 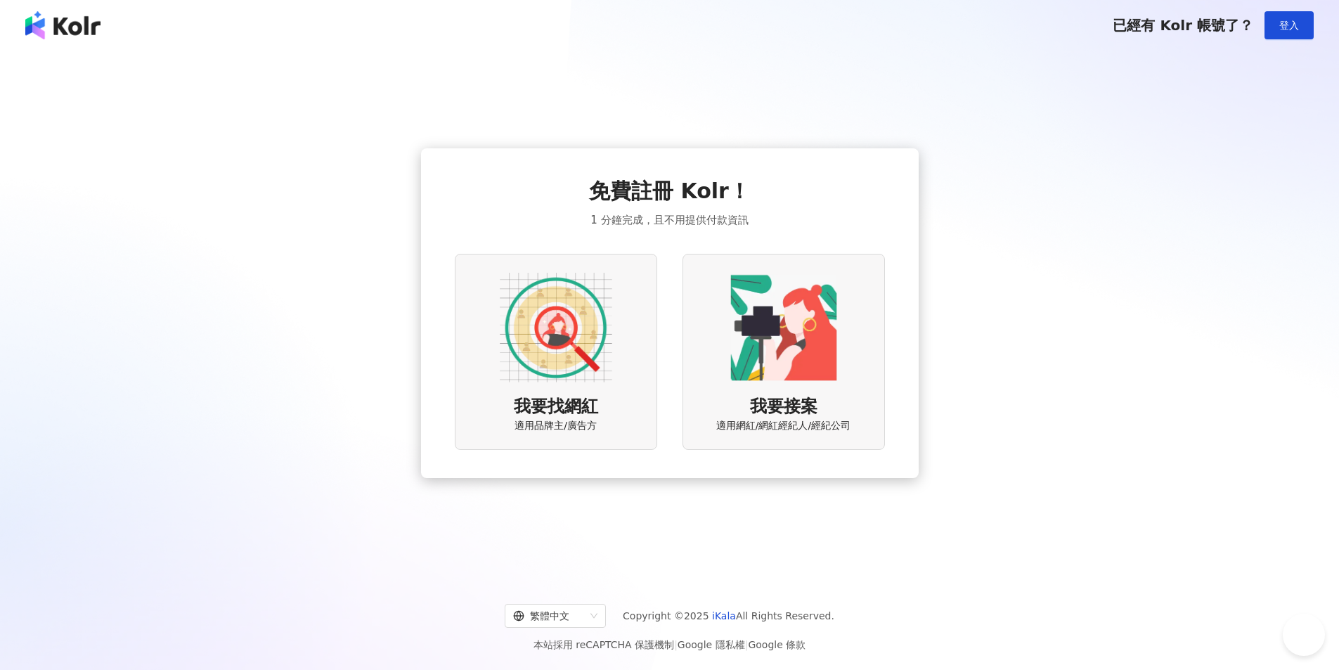 What do you see at coordinates (783, 426) in the screenshot?
I see `span: 適用網紅/網紅經紀人/經紀公司` at bounding box center [783, 426].